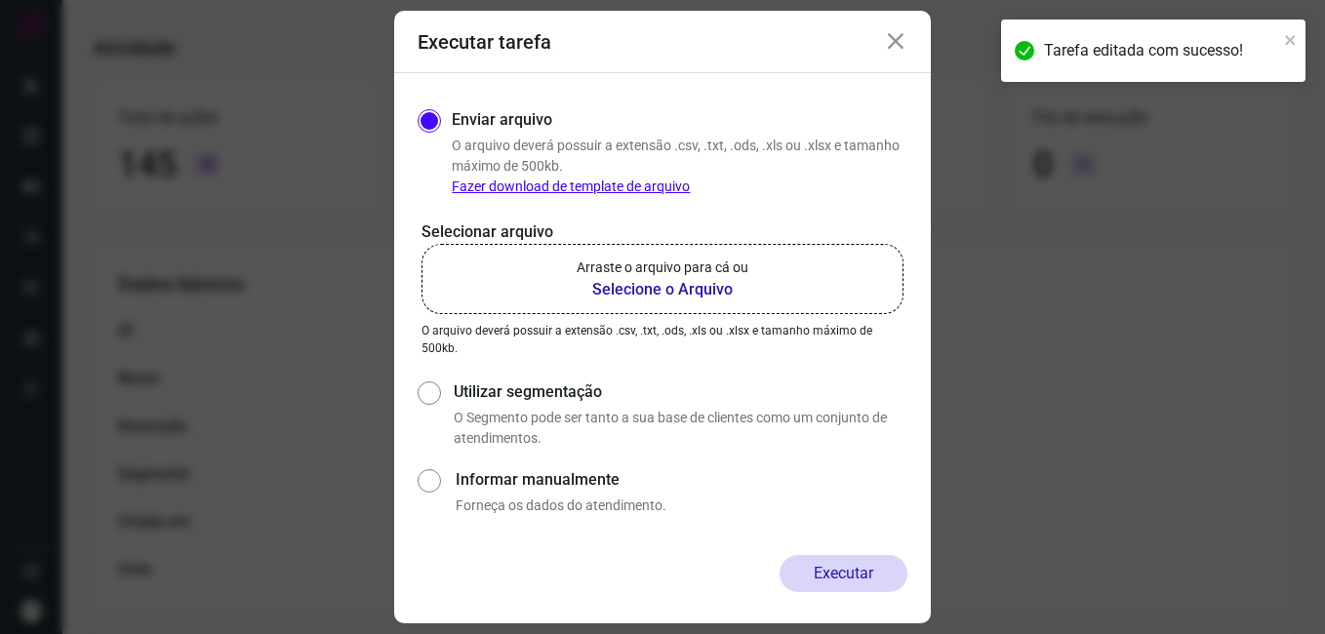  Describe the element at coordinates (571, 186) in the screenshot. I see `a: Fazer download de template de arquivo` at that location.